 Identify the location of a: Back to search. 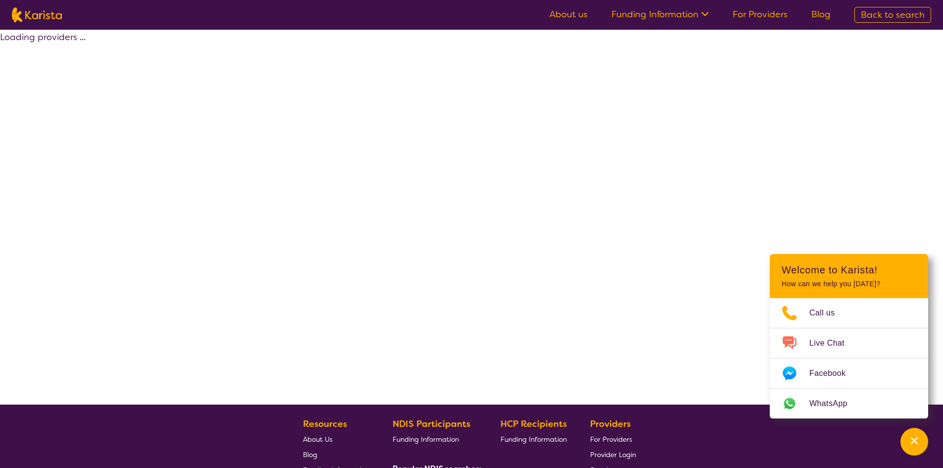
(893, 15).